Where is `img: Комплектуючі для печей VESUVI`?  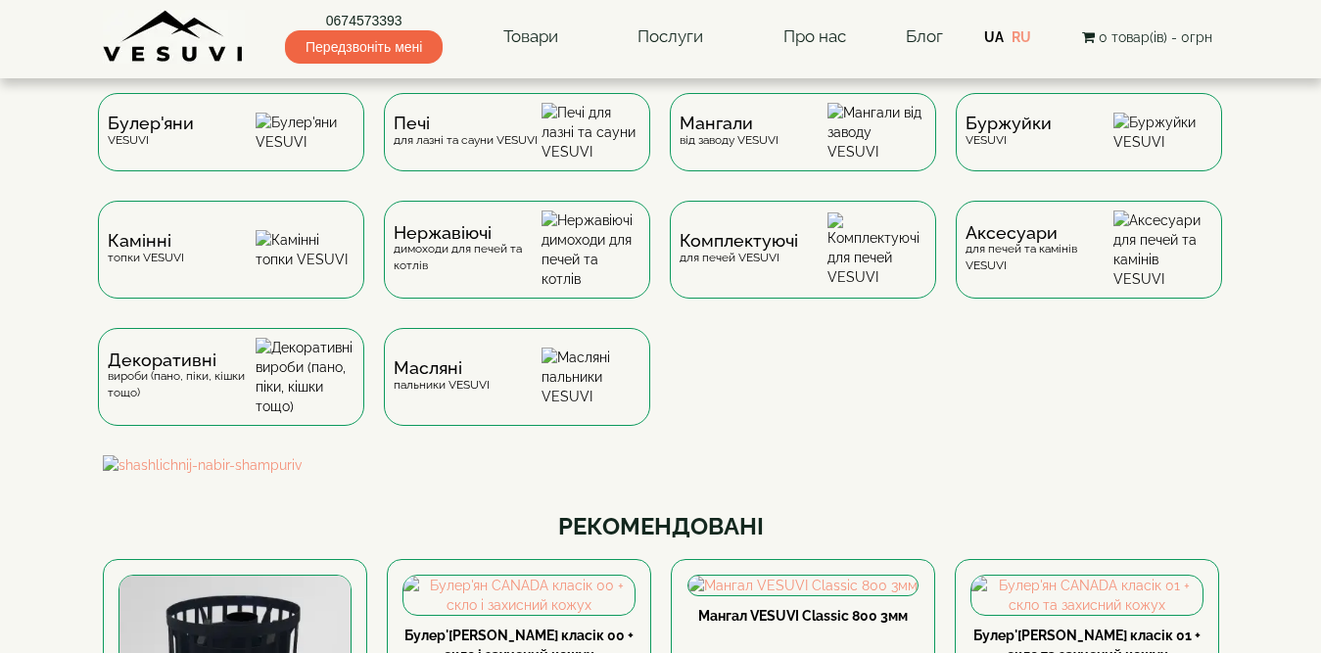 img: Комплектуючі для печей VESUVI is located at coordinates (877, 250).